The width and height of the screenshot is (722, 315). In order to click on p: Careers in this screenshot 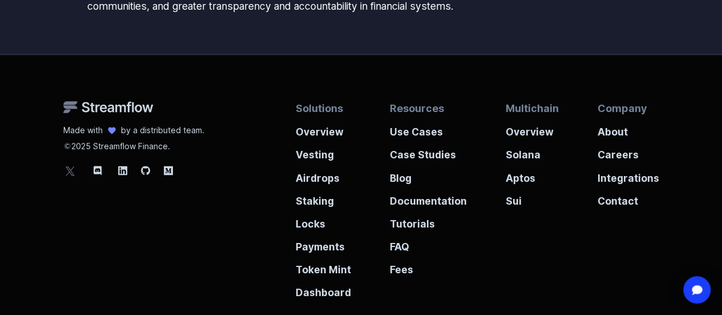, I will do `click(628, 151)`.